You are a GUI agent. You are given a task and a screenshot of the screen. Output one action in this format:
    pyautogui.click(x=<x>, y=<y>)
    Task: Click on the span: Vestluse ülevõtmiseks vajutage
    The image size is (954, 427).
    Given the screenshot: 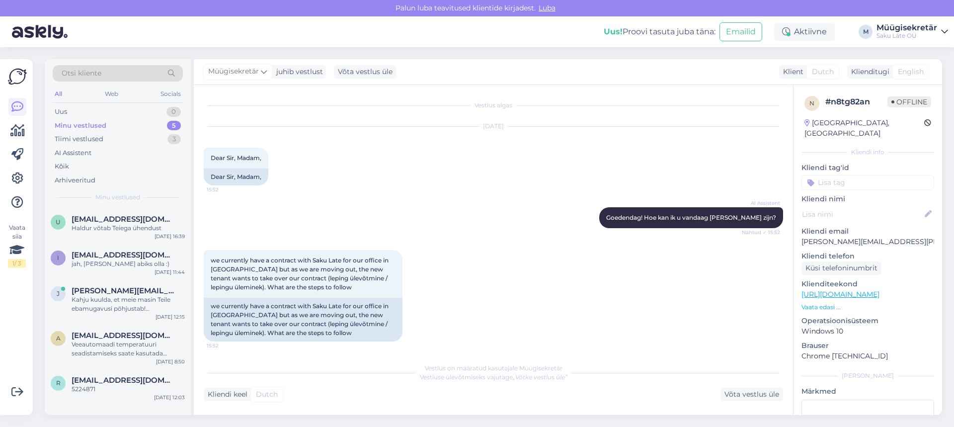 What is the action you would take?
    pyautogui.click(x=493, y=377)
    